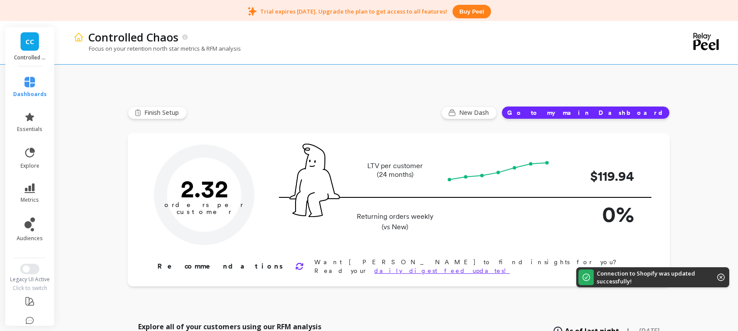  What do you see at coordinates (204, 205) in the screenshot?
I see `tspan: orders per` at bounding box center [204, 205].